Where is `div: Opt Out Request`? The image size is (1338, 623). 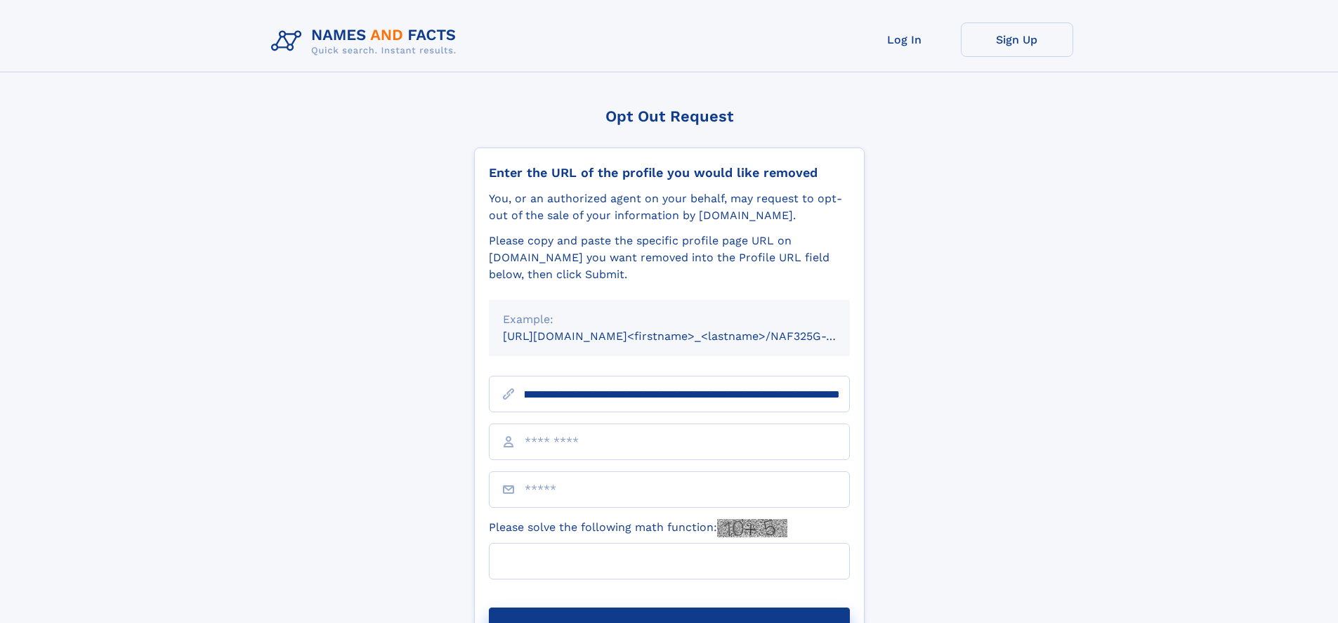
div: Opt Out Request is located at coordinates (669, 116).